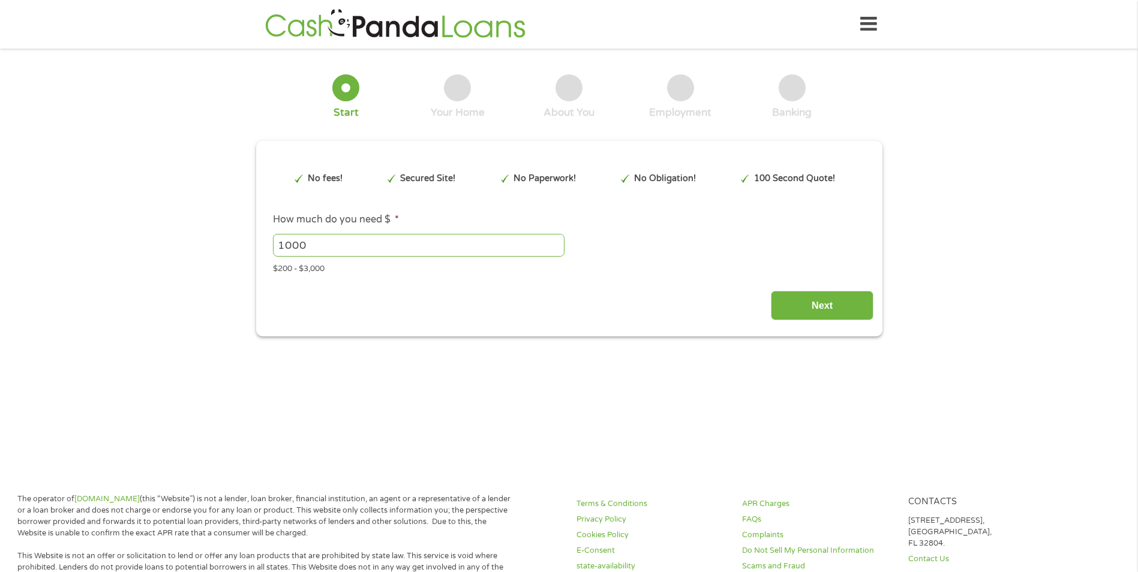  What do you see at coordinates (665, 179) in the screenshot?
I see `p: No Obligation!` at bounding box center [665, 179].